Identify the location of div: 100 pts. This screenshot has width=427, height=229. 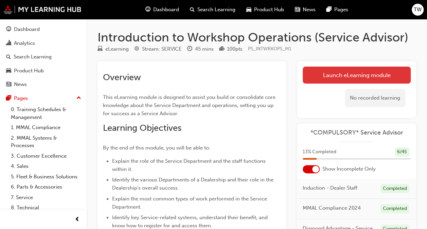
(235, 49).